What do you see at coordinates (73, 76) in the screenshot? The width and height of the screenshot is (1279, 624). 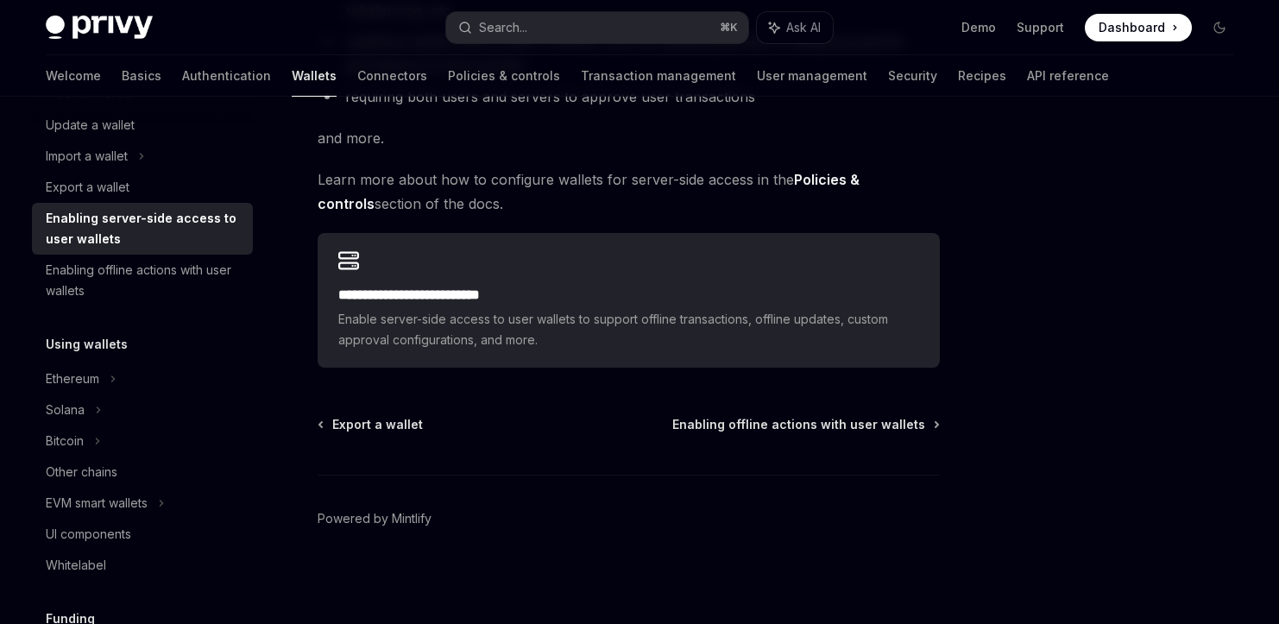 I see `a: Welcome` at bounding box center [73, 76].